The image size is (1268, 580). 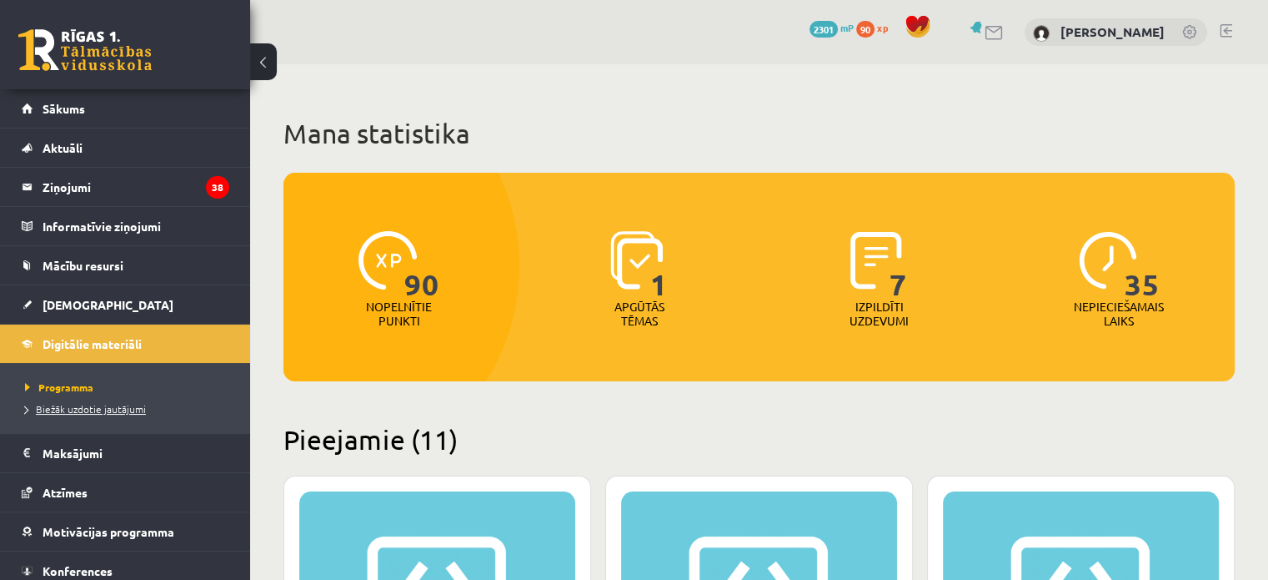 I want to click on p: Izpildīti uzdevumi, so click(x=879, y=314).